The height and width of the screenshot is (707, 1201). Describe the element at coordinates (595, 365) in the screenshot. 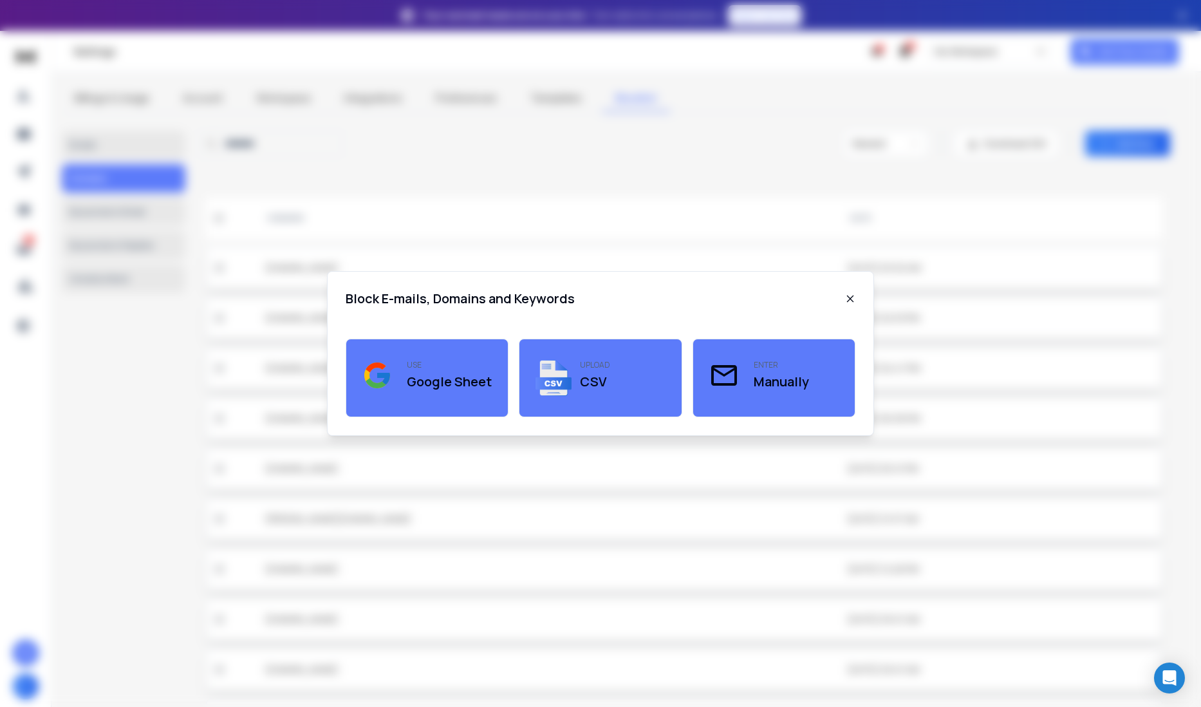

I see `p: upload` at that location.